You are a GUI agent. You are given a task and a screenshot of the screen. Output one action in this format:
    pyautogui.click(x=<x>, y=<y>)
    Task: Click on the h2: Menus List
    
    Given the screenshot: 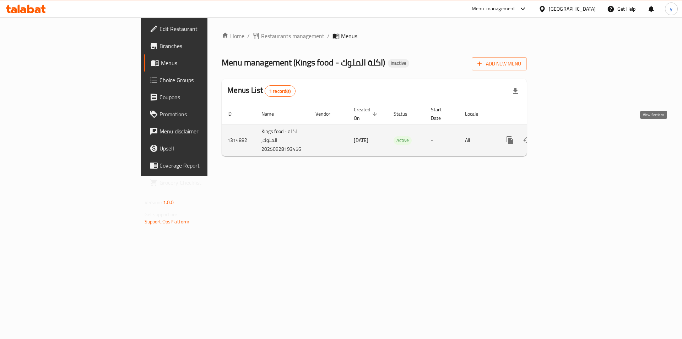 What is the action you would take?
    pyautogui.click(x=261, y=91)
    